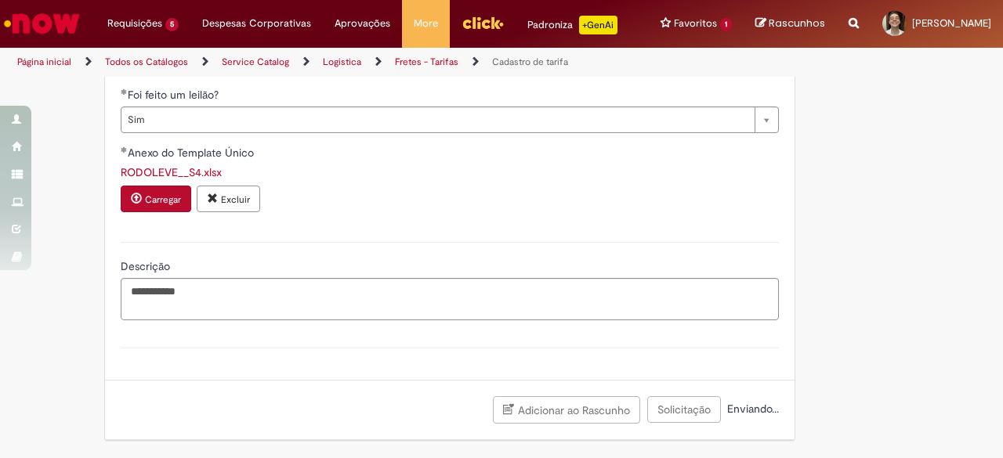 Image resolution: width=1003 pixels, height=458 pixels. I want to click on span: Aprovações, so click(362, 23).